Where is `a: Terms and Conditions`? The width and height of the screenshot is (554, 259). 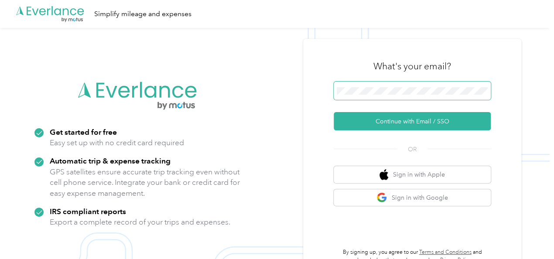
a: Terms and Conditions is located at coordinates (446, 252).